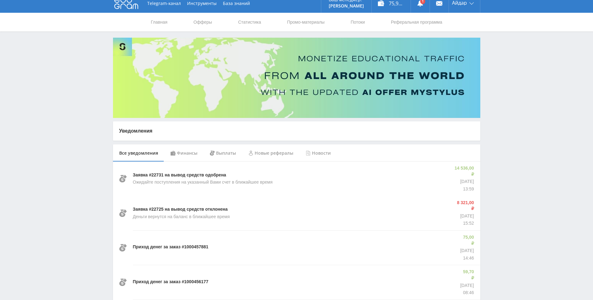 Image resolution: width=593 pixels, height=300 pixels. Describe the element at coordinates (467, 293) in the screenshot. I see `p: 08:46` at that location.